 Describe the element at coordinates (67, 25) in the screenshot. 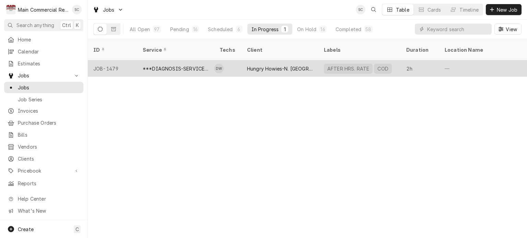

I see `span: Ctrl` at that location.